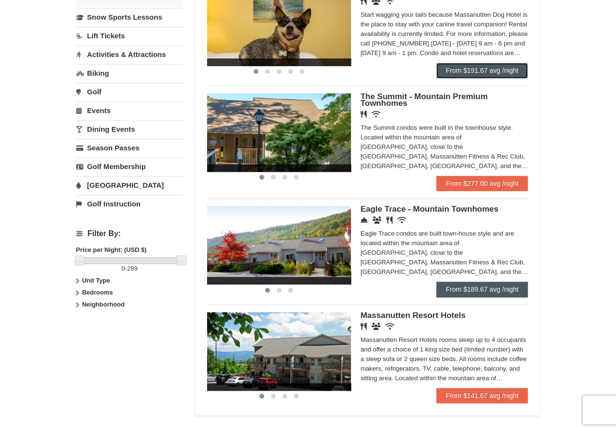 The width and height of the screenshot is (616, 431). I want to click on a: Season Passes, so click(129, 148).